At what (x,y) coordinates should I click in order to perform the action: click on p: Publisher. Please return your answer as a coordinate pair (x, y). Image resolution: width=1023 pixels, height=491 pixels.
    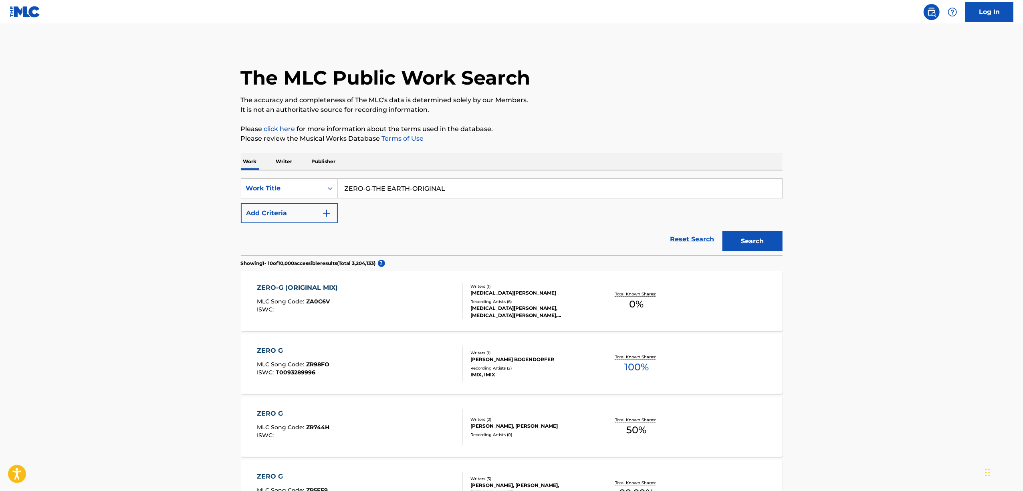
    Looking at the image, I should click on (324, 161).